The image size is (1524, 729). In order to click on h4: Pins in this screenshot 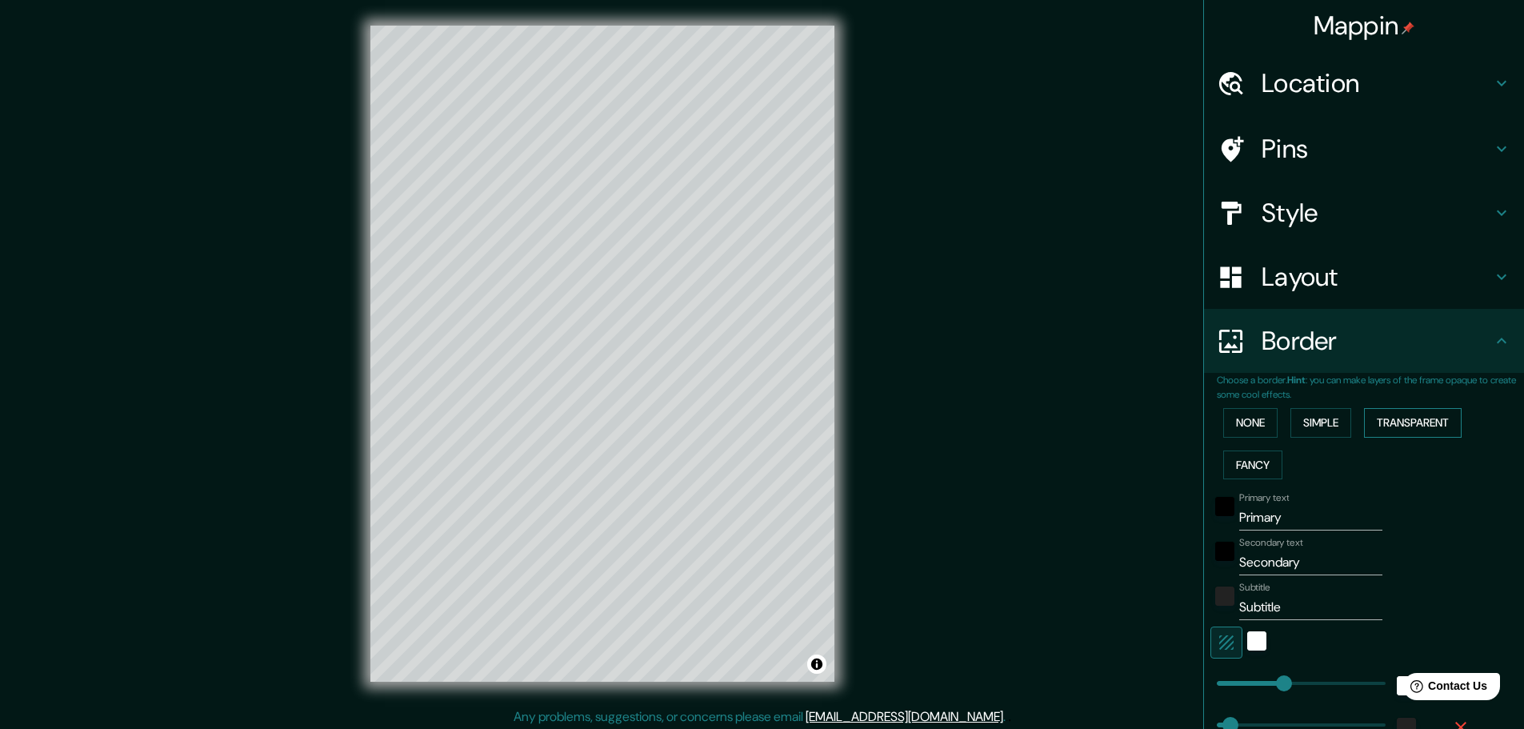, I will do `click(1377, 149)`.